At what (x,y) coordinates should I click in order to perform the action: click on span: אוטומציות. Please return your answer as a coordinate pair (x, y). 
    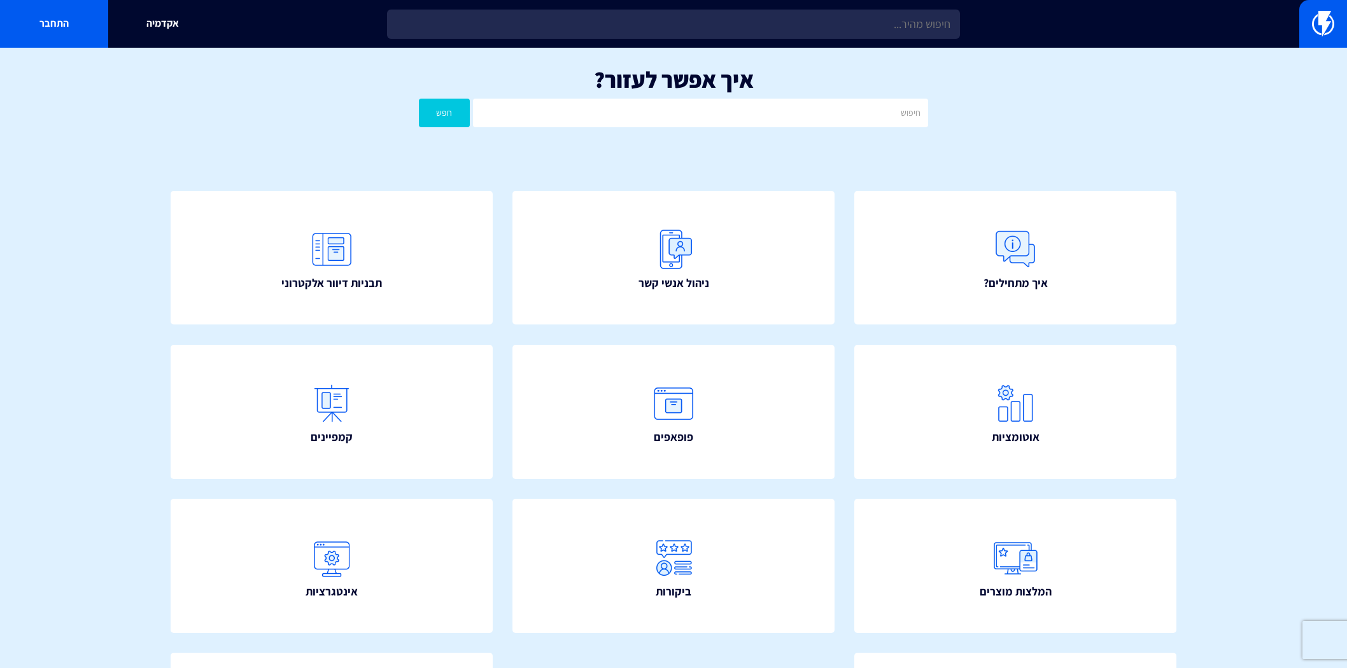
    Looking at the image, I should click on (1015, 437).